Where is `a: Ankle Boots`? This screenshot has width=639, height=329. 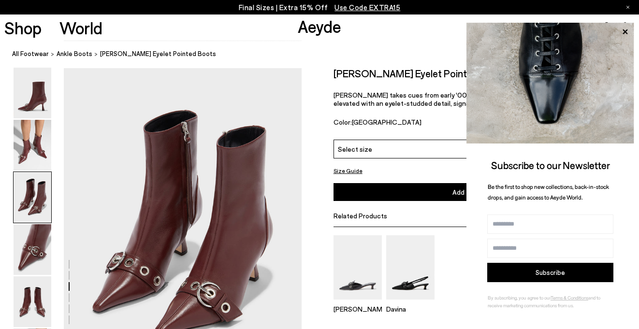 a: Ankle Boots is located at coordinates (74, 53).